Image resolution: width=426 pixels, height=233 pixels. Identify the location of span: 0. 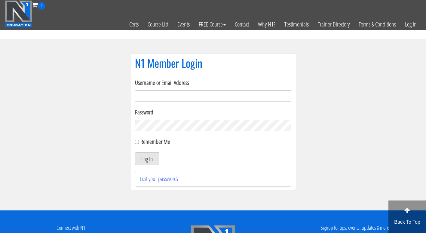
(41, 6).